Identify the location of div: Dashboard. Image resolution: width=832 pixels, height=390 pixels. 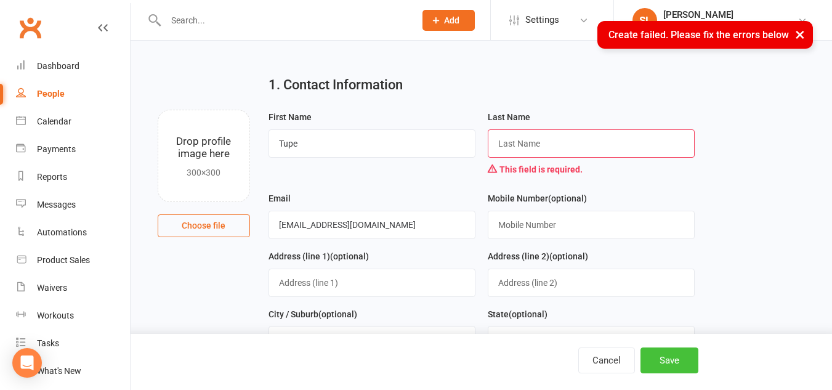
(58, 66).